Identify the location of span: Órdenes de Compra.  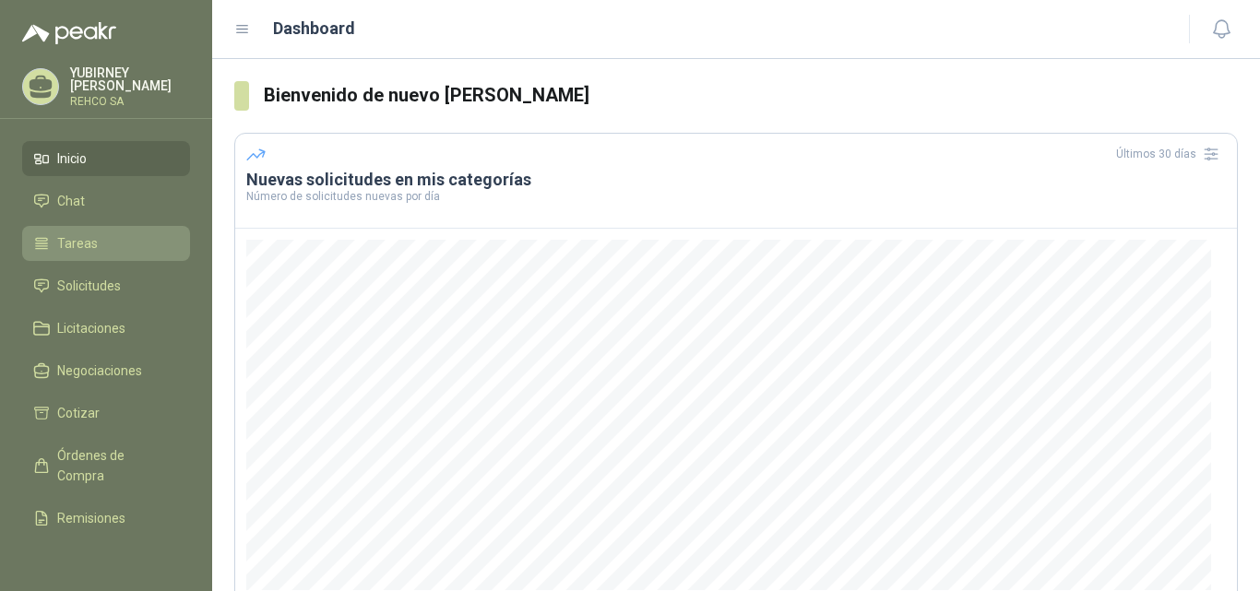
(114, 466).